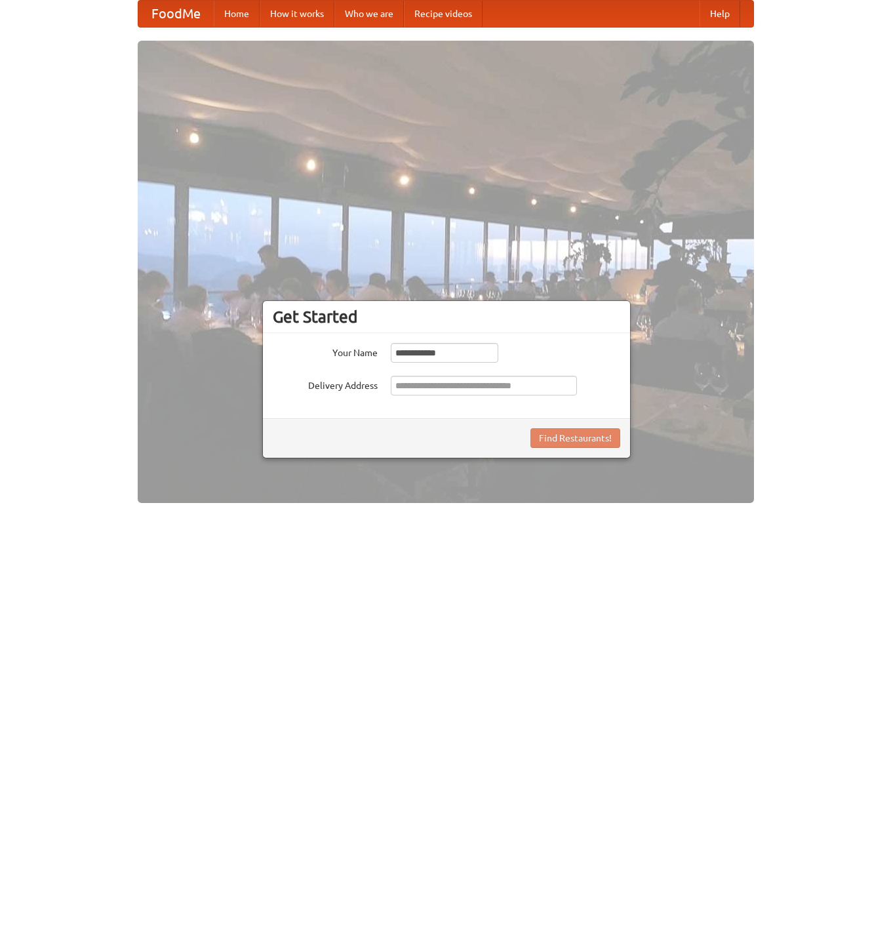 The image size is (891, 928). Describe the element at coordinates (447, 317) in the screenshot. I see `h3: Get Started` at that location.